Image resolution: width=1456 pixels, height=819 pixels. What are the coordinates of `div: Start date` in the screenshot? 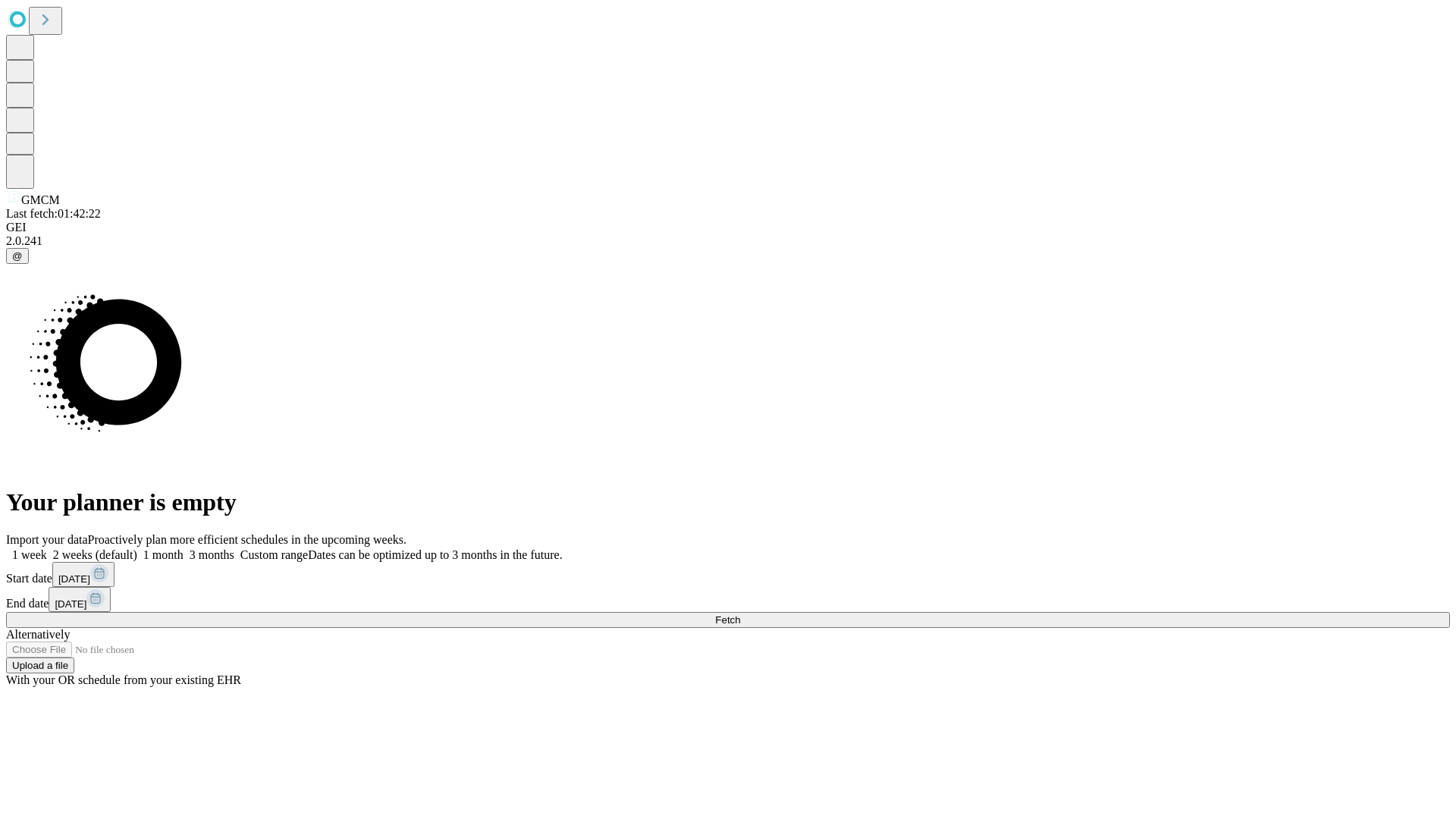 It's located at (728, 574).